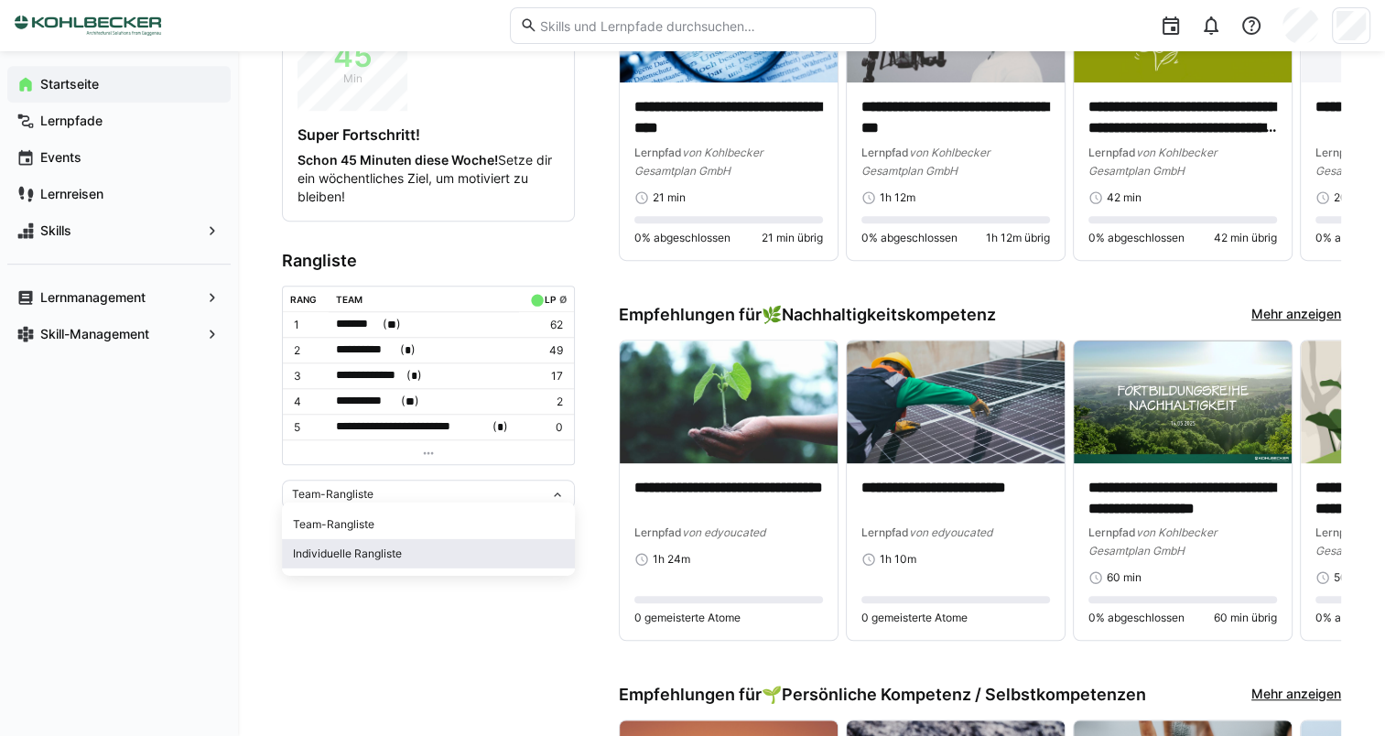  I want to click on span: 42 min, so click(1124, 198).